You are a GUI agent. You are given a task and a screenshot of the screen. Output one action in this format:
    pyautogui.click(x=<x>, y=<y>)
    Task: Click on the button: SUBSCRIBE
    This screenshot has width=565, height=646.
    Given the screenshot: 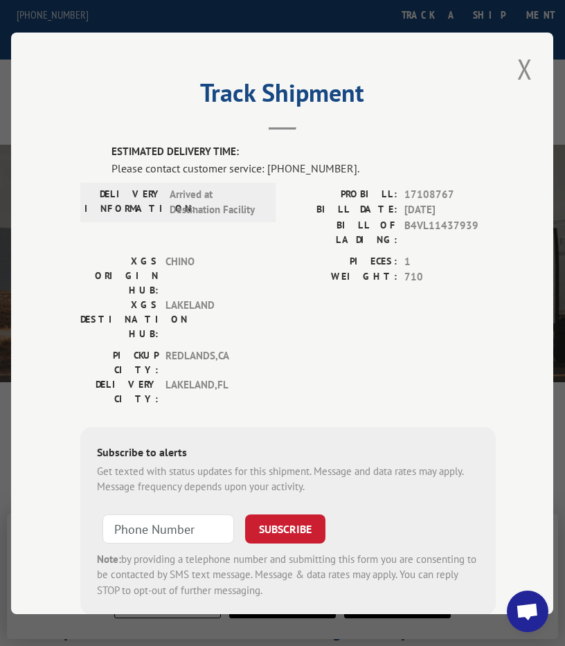 What is the action you would take?
    pyautogui.click(x=285, y=529)
    